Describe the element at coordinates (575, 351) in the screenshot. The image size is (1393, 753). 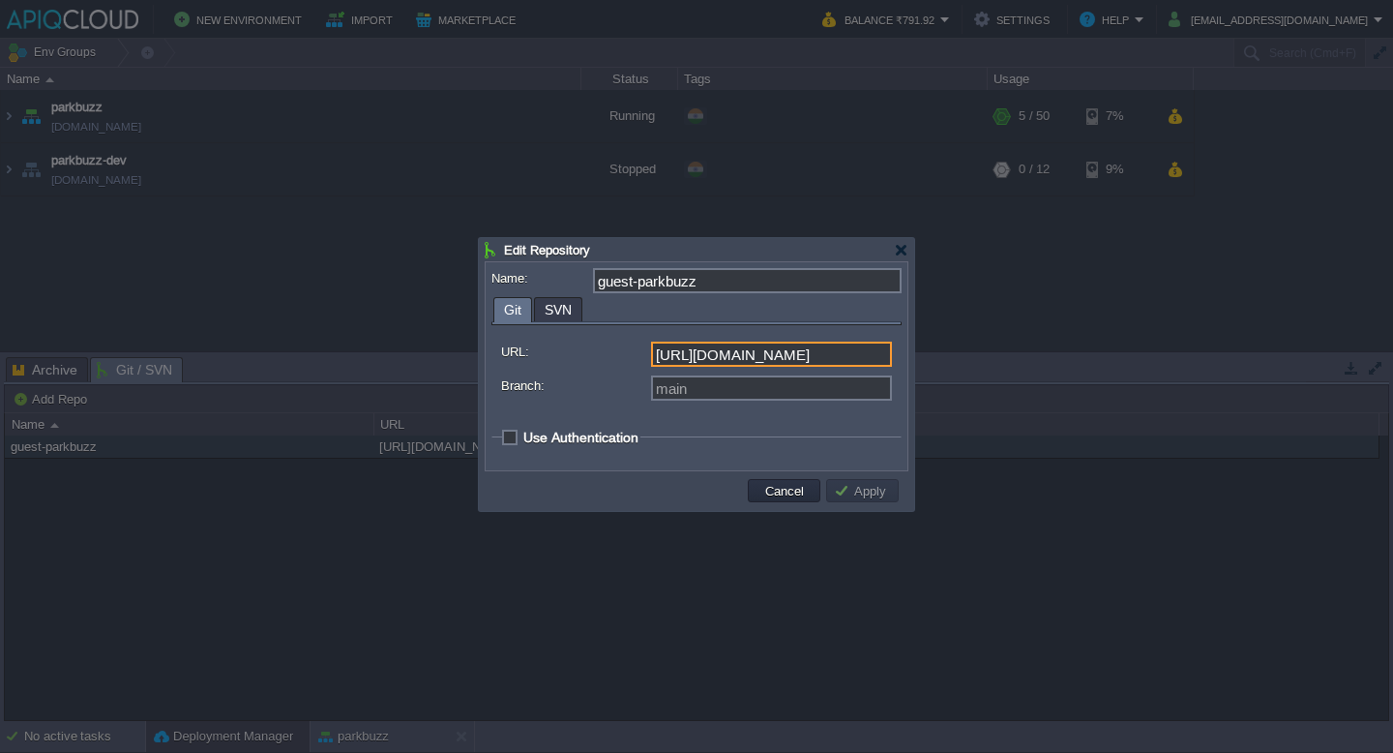
I see `label: URL:` at that location.